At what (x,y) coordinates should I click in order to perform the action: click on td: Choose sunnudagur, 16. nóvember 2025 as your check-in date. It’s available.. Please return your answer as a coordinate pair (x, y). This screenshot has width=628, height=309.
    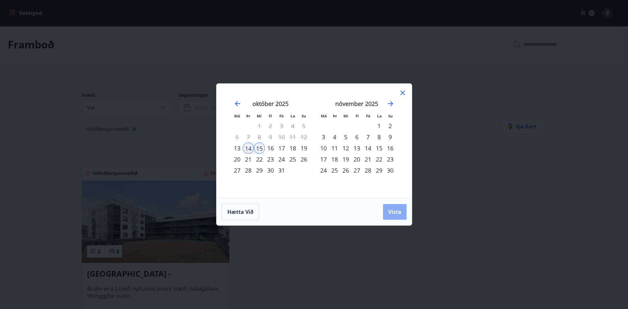
    Looking at the image, I should click on (390, 148).